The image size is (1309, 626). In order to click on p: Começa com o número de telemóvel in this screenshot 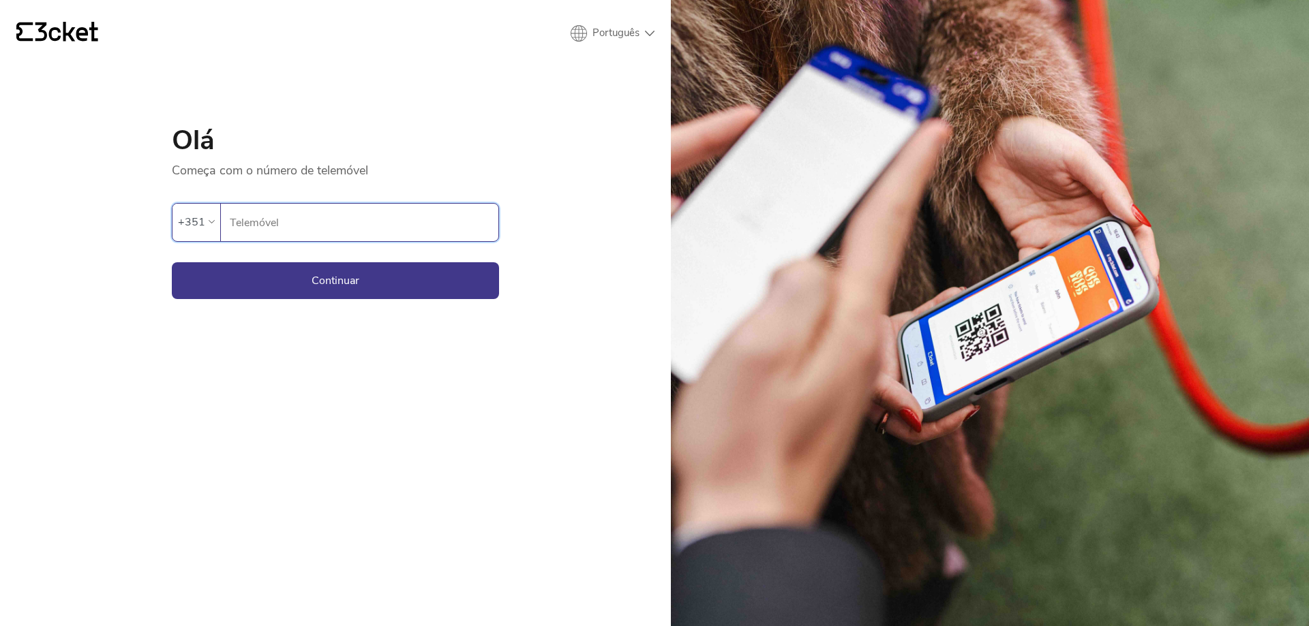, I will do `click(335, 166)`.